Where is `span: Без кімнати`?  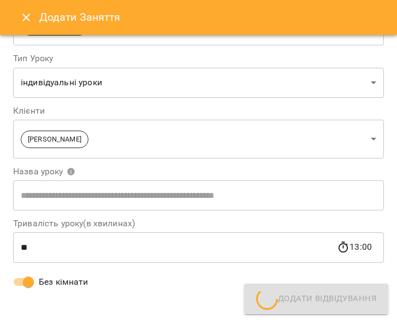
span: Без кімнати is located at coordinates (63, 282).